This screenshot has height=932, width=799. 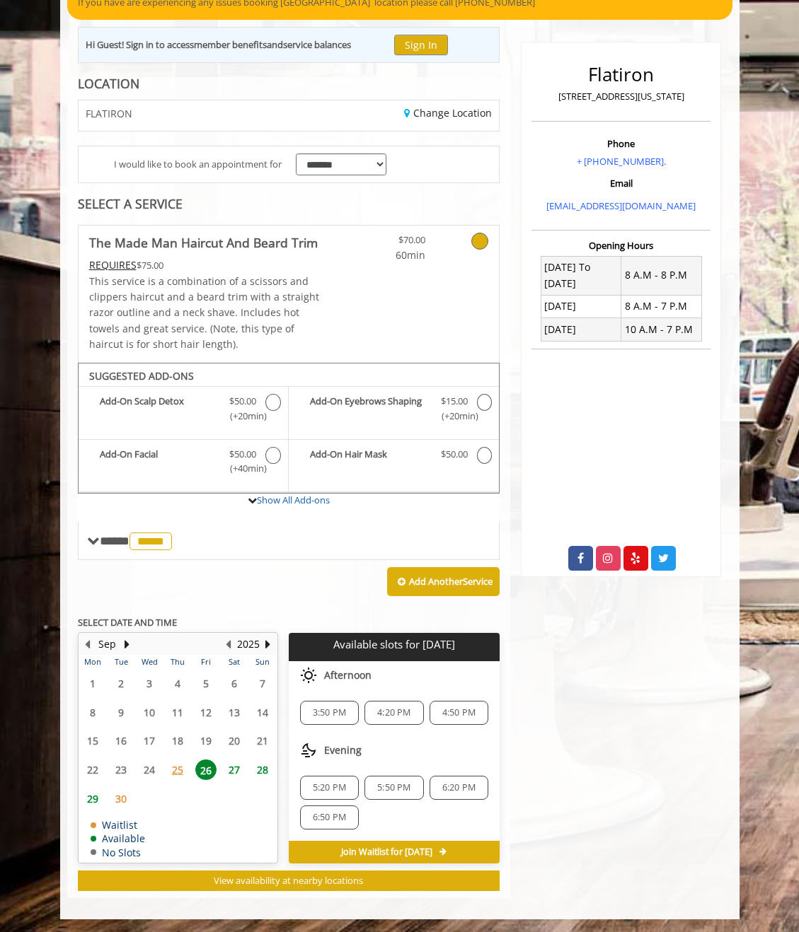 What do you see at coordinates (308, 750) in the screenshot?
I see `img: evening slots` at bounding box center [308, 750].